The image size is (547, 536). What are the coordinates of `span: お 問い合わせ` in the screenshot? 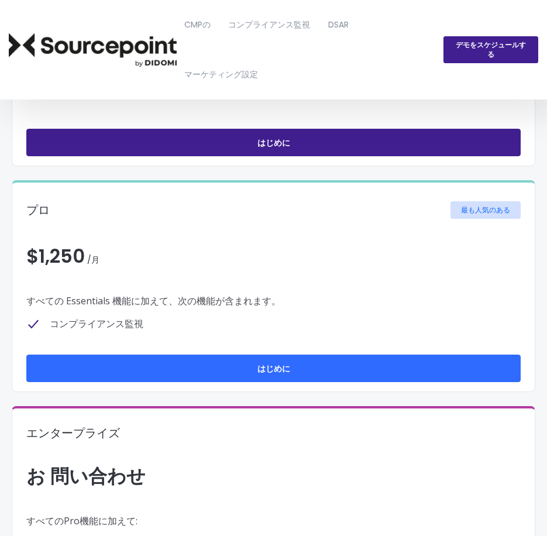 It's located at (86, 476).